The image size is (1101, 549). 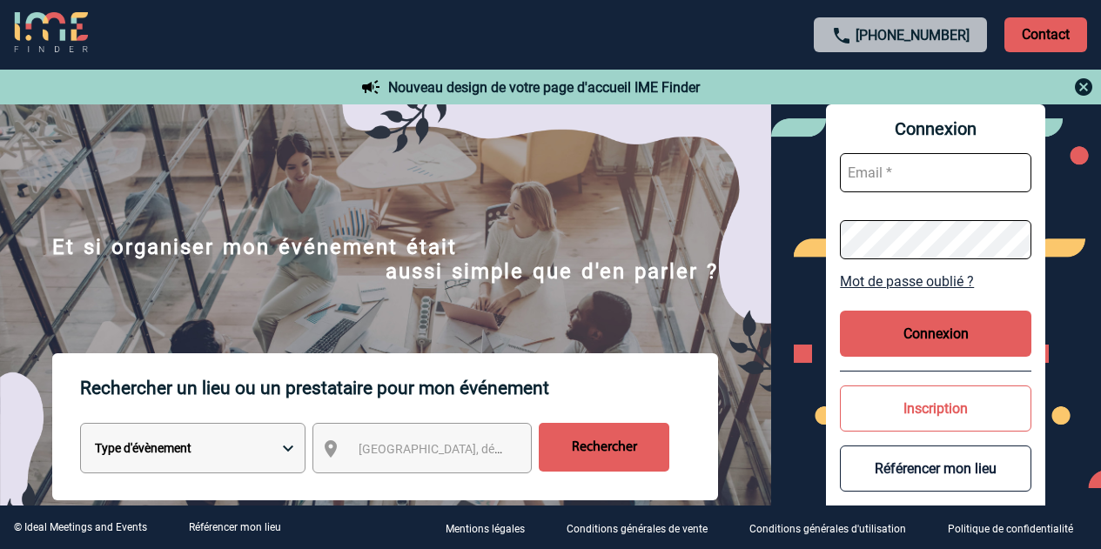 I want to click on p: Conditions générales de vente, so click(x=637, y=529).